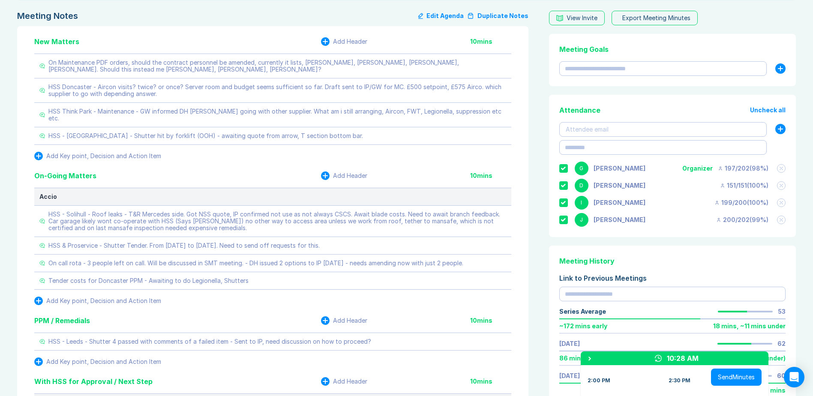 This screenshot has width=813, height=396. Describe the element at coordinates (277, 221) in the screenshot. I see `div: HSS - Solihull - Roof leaks - T&R Mercedes side. Got NSS quote, IP confirmed not use as not alway...` at that location.